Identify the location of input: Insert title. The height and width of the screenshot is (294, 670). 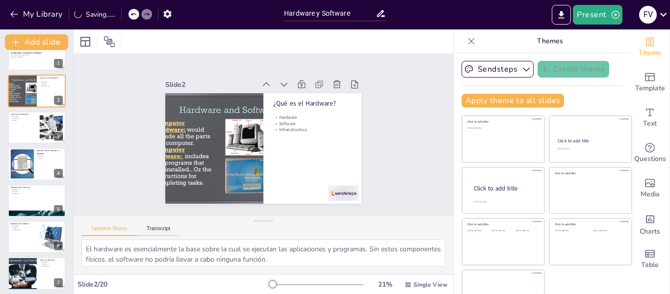
(329, 13).